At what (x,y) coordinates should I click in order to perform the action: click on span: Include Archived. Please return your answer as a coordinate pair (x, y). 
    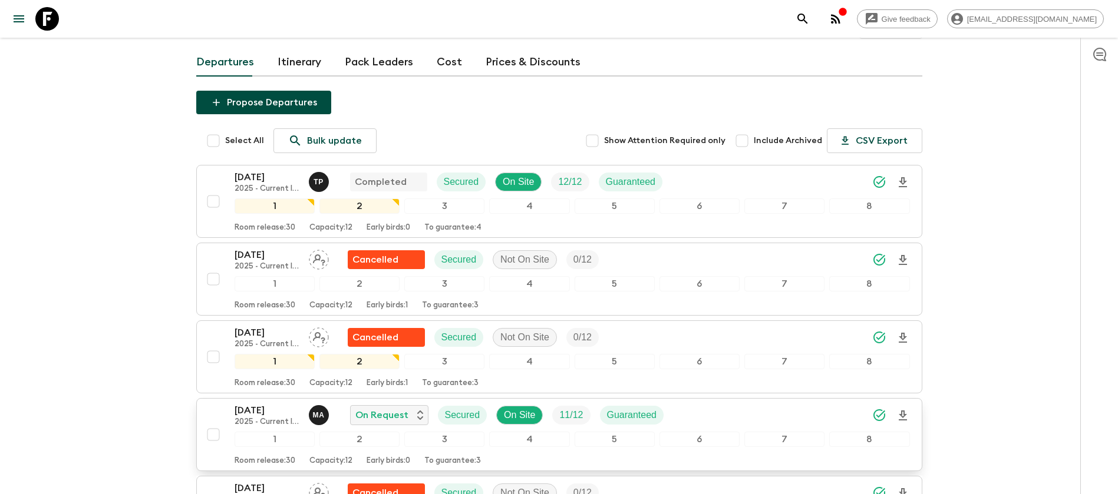
    Looking at the image, I should click on (788, 141).